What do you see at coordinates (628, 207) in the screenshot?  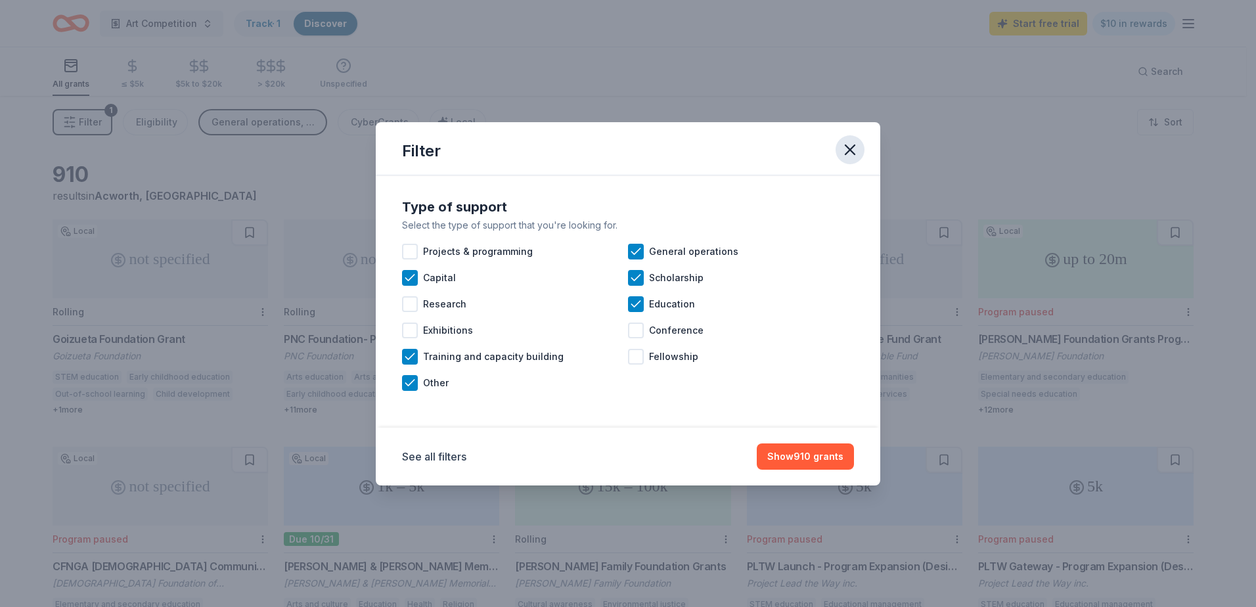 I see `div: Type of support` at bounding box center [628, 207].